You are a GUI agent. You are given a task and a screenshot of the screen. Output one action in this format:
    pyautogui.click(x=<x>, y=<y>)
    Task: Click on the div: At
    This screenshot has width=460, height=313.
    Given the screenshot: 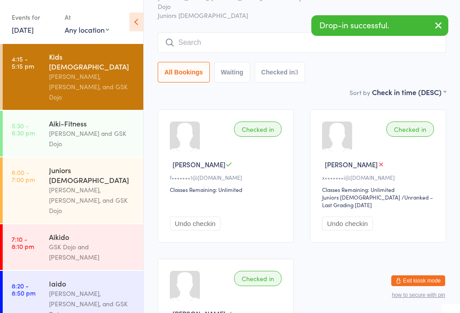 What is the action you would take?
    pyautogui.click(x=87, y=17)
    